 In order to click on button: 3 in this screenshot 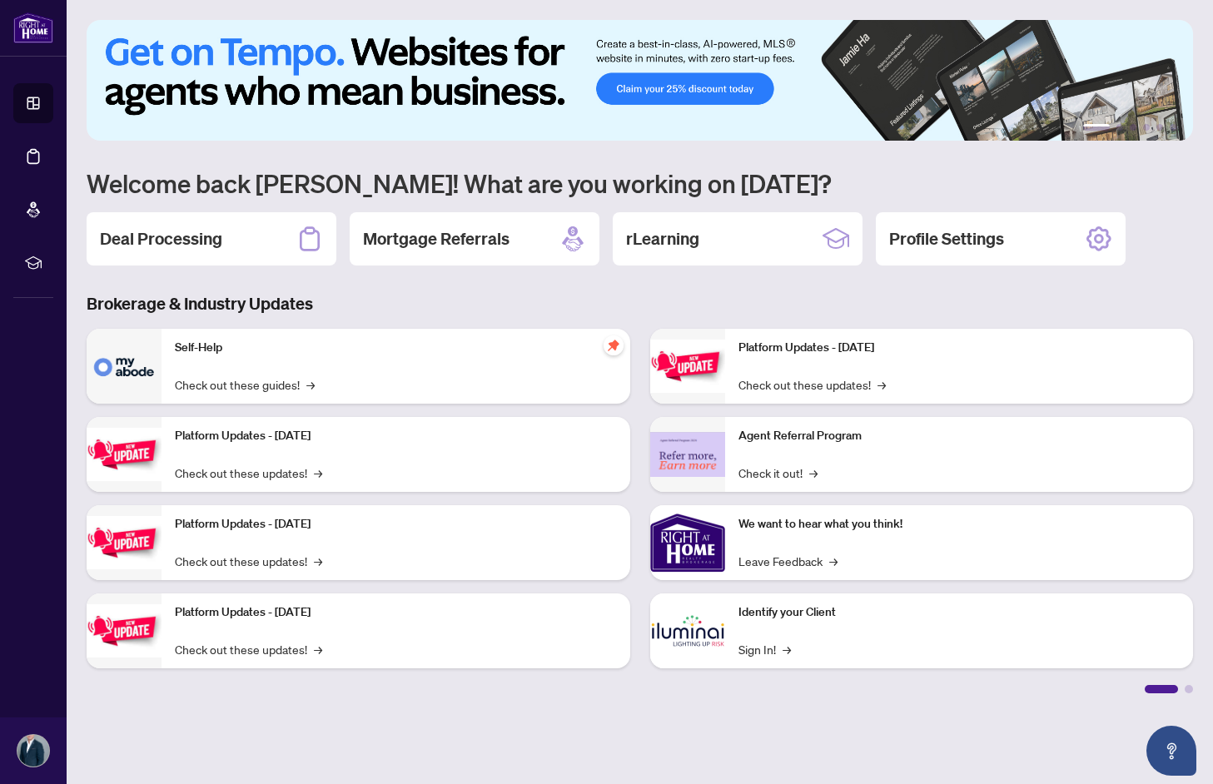, I will do `click(1133, 127)`.